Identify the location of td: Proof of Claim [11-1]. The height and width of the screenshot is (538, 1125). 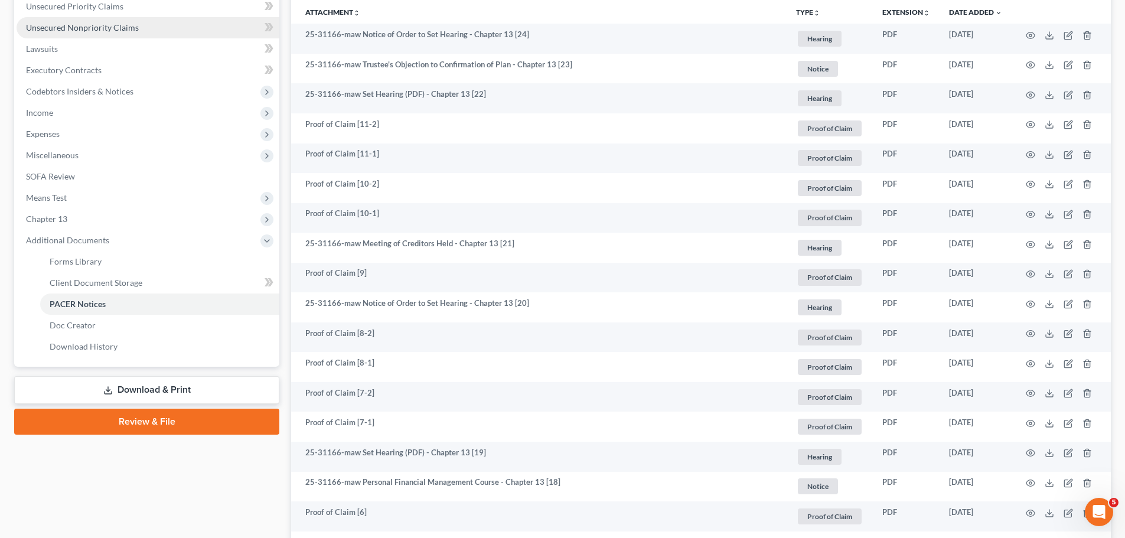
(539, 158).